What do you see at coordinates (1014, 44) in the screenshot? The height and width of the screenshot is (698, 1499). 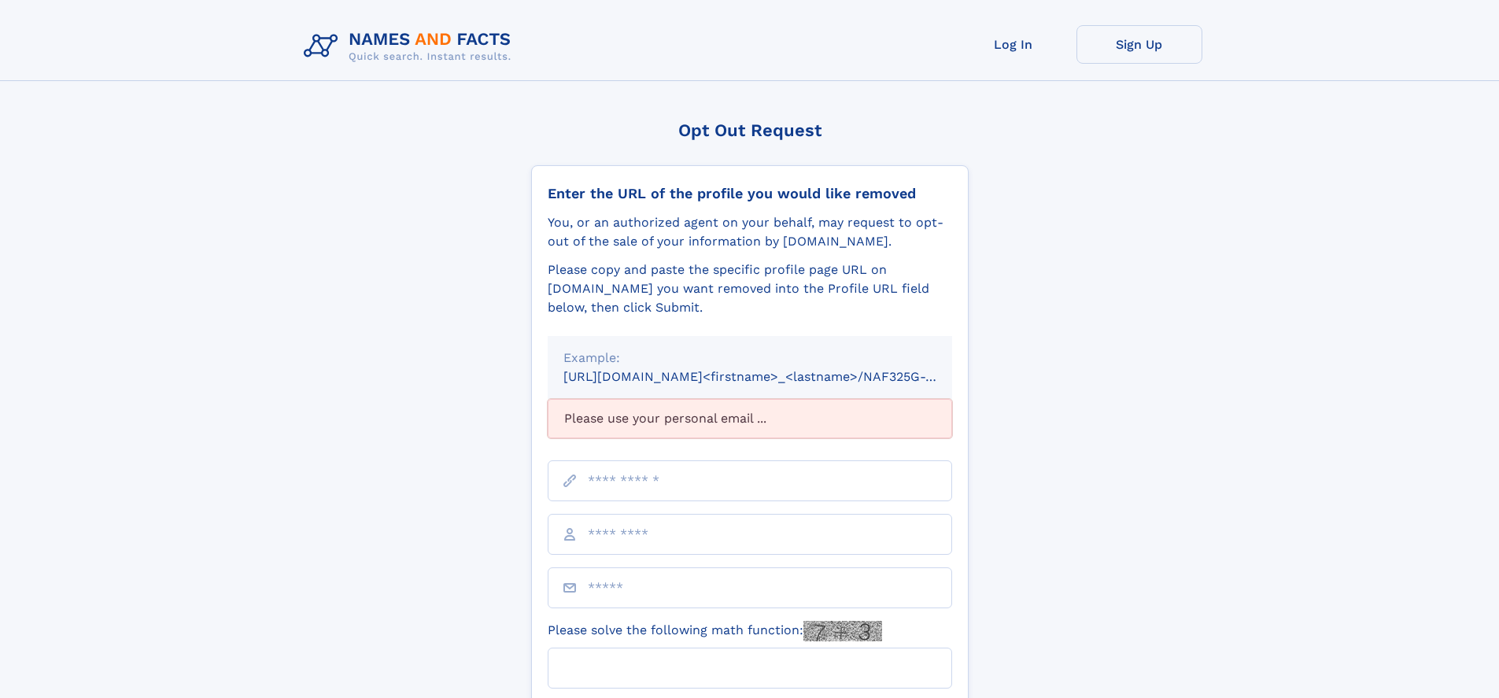 I see `a: Log In` at bounding box center [1014, 44].